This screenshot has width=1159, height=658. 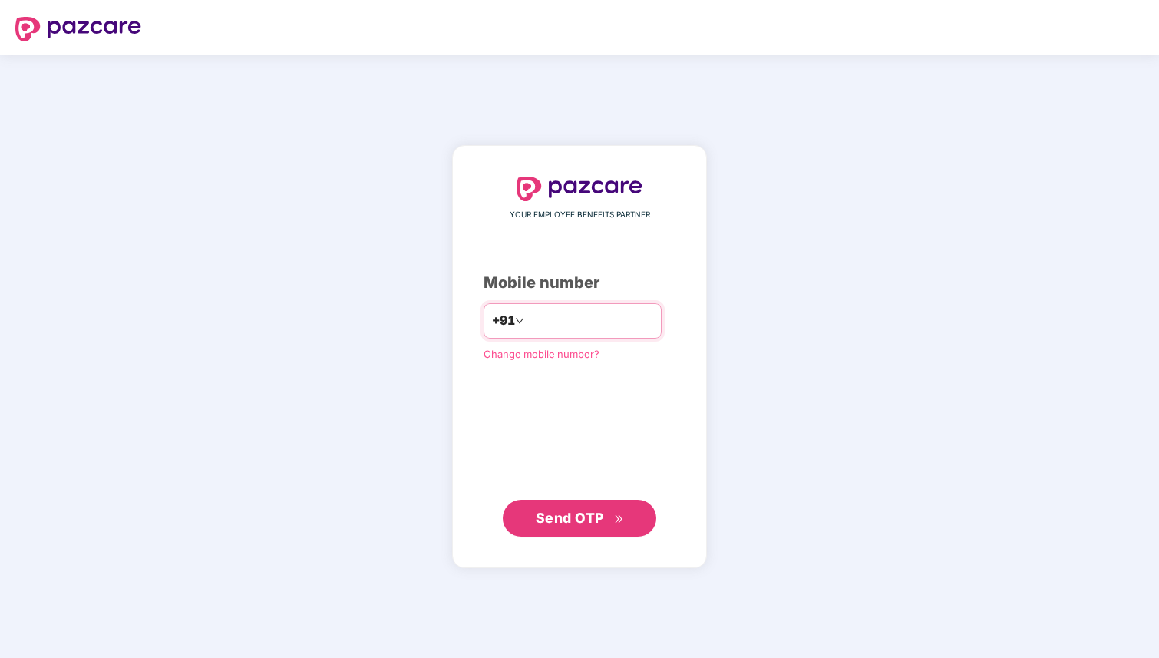 I want to click on button: Send OTPdouble-right, so click(x=580, y=518).